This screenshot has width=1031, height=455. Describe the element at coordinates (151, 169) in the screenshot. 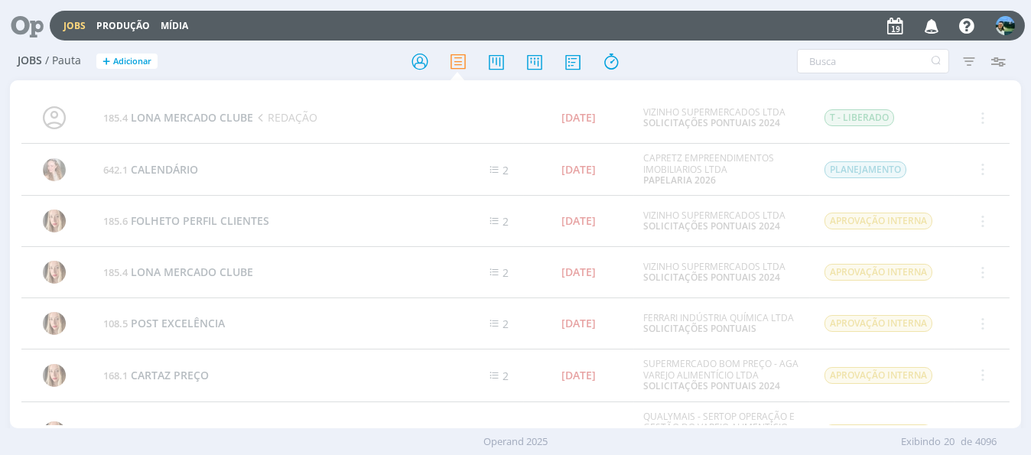

I see `a: 642.1CALENDÁRIO` at that location.